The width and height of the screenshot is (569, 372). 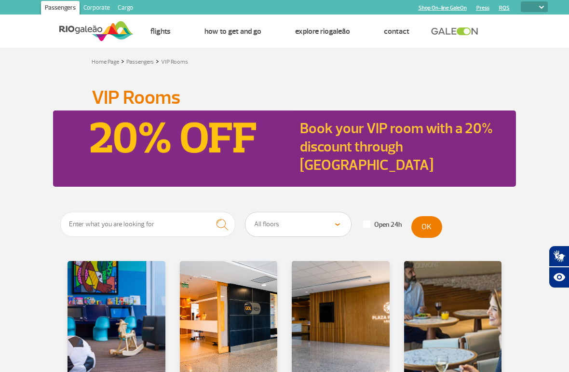 I want to click on button: Abrir recursos assistivos., so click(x=559, y=277).